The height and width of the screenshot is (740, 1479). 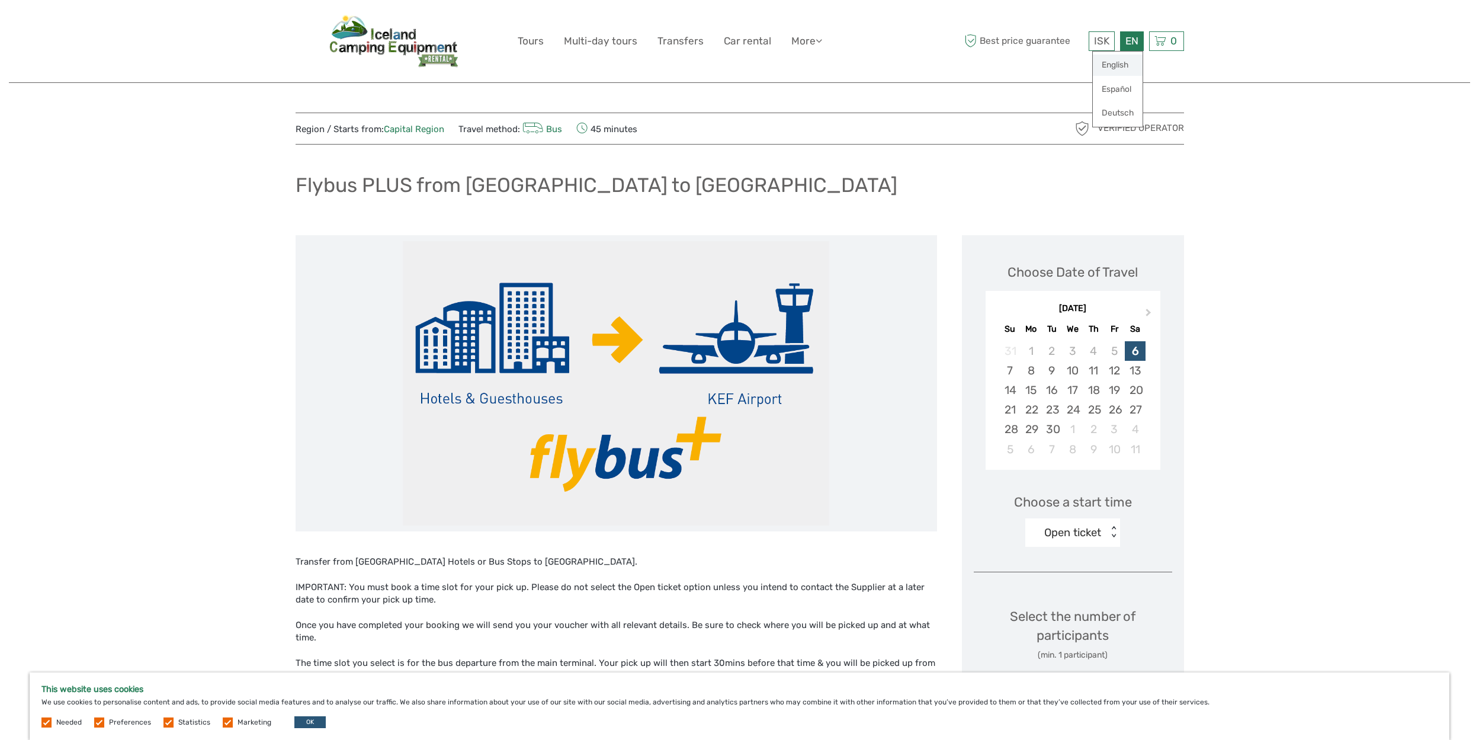 What do you see at coordinates (601, 41) in the screenshot?
I see `a: Multi-day tours` at bounding box center [601, 41].